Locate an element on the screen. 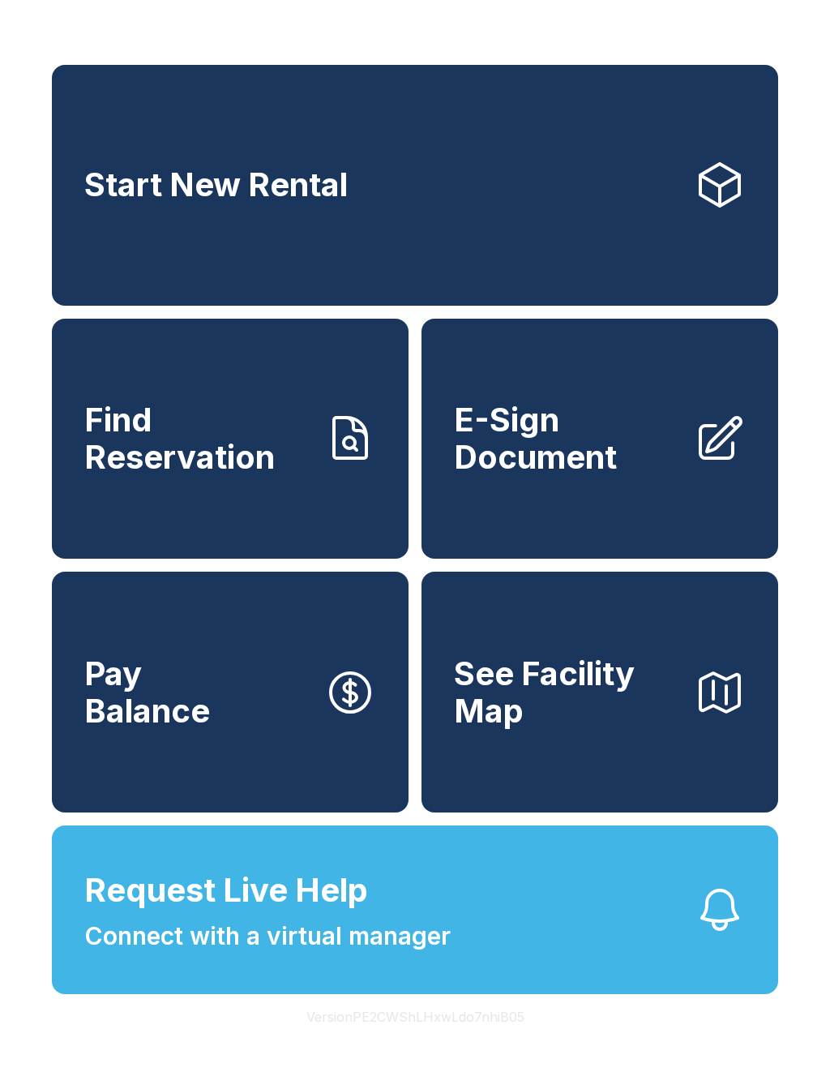 This screenshot has height=1072, width=830. span: Connect with a virtual manager is located at coordinates (268, 936).